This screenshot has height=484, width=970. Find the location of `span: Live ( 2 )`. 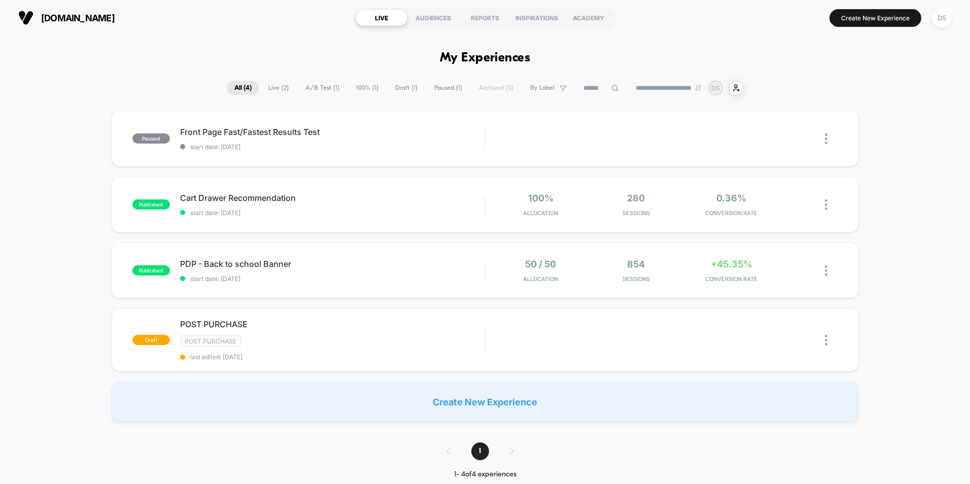

span: Live ( 2 ) is located at coordinates (279, 88).